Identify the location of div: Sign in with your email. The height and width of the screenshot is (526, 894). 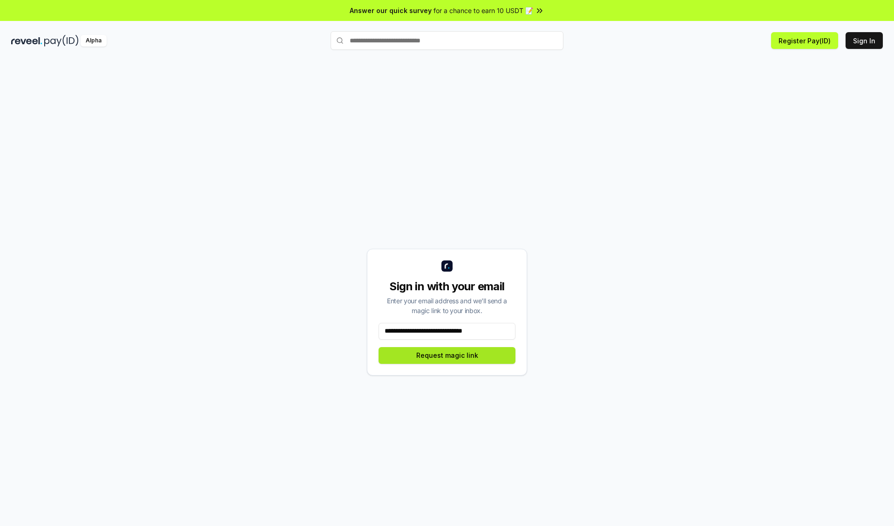
(447, 286).